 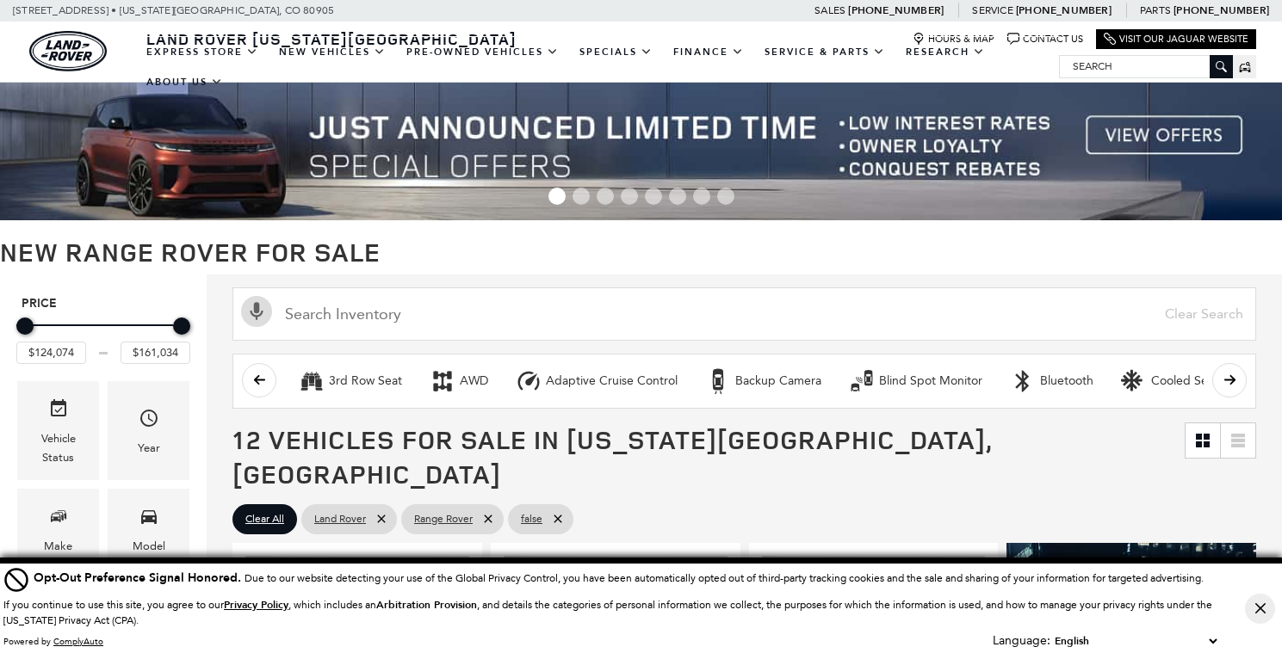 I want to click on p: If you continue to use this site, you agree to our , which includes an , and details the categori..., so click(x=608, y=613).